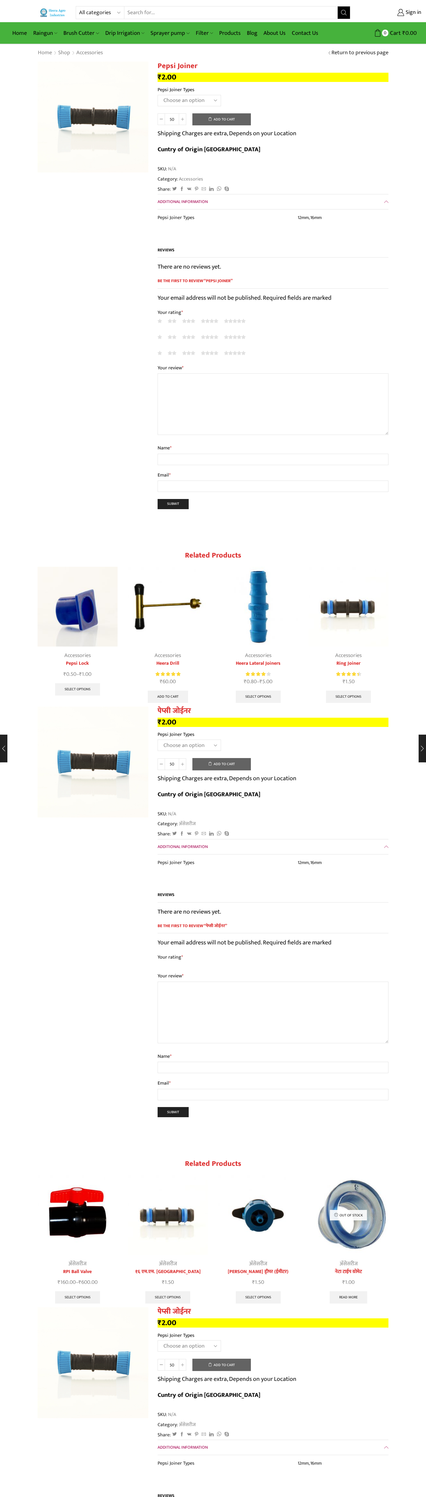 The height and width of the screenshot is (1497, 426). Describe the element at coordinates (349, 607) in the screenshot. I see `img: Ring Joiner` at that location.